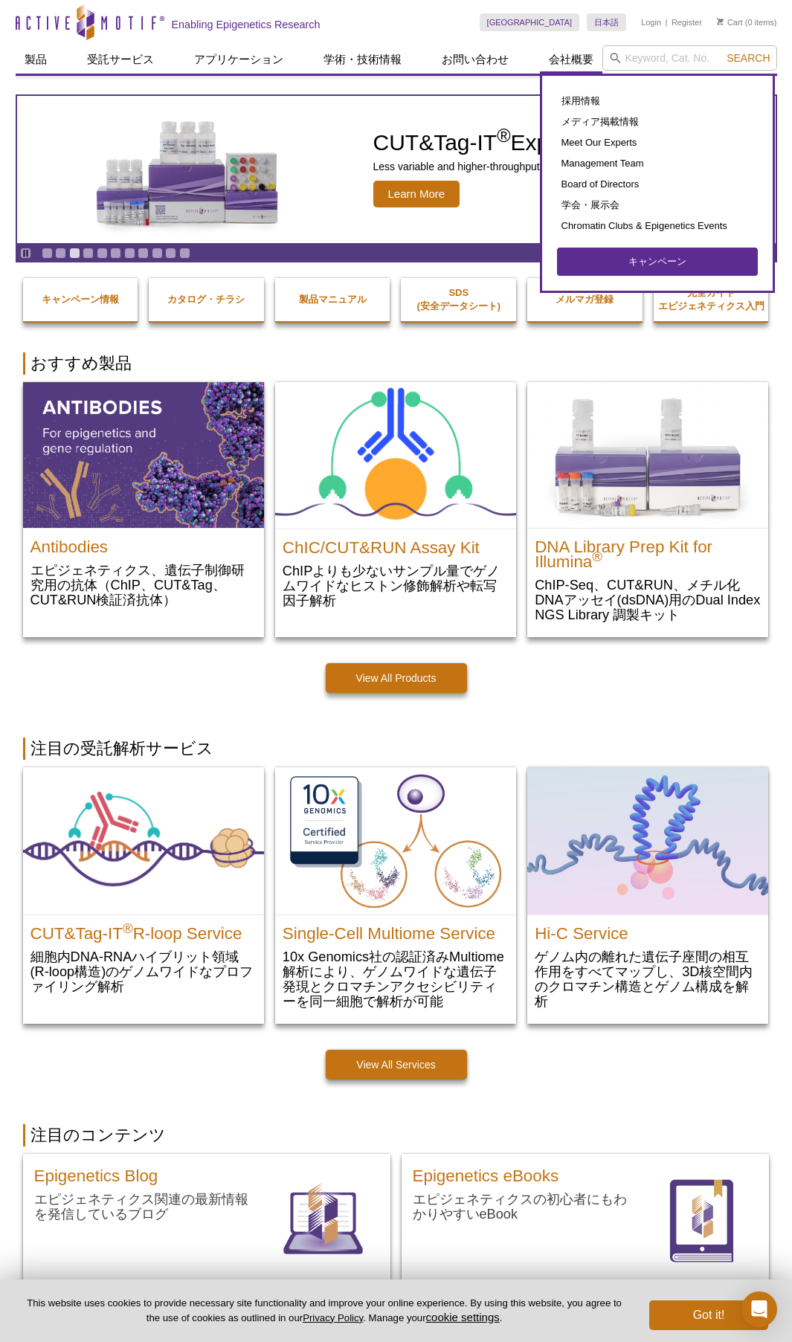 Image resolution: width=792 pixels, height=1342 pixels. I want to click on article: CUT&Tag-IT Express Assay Kit, so click(396, 169).